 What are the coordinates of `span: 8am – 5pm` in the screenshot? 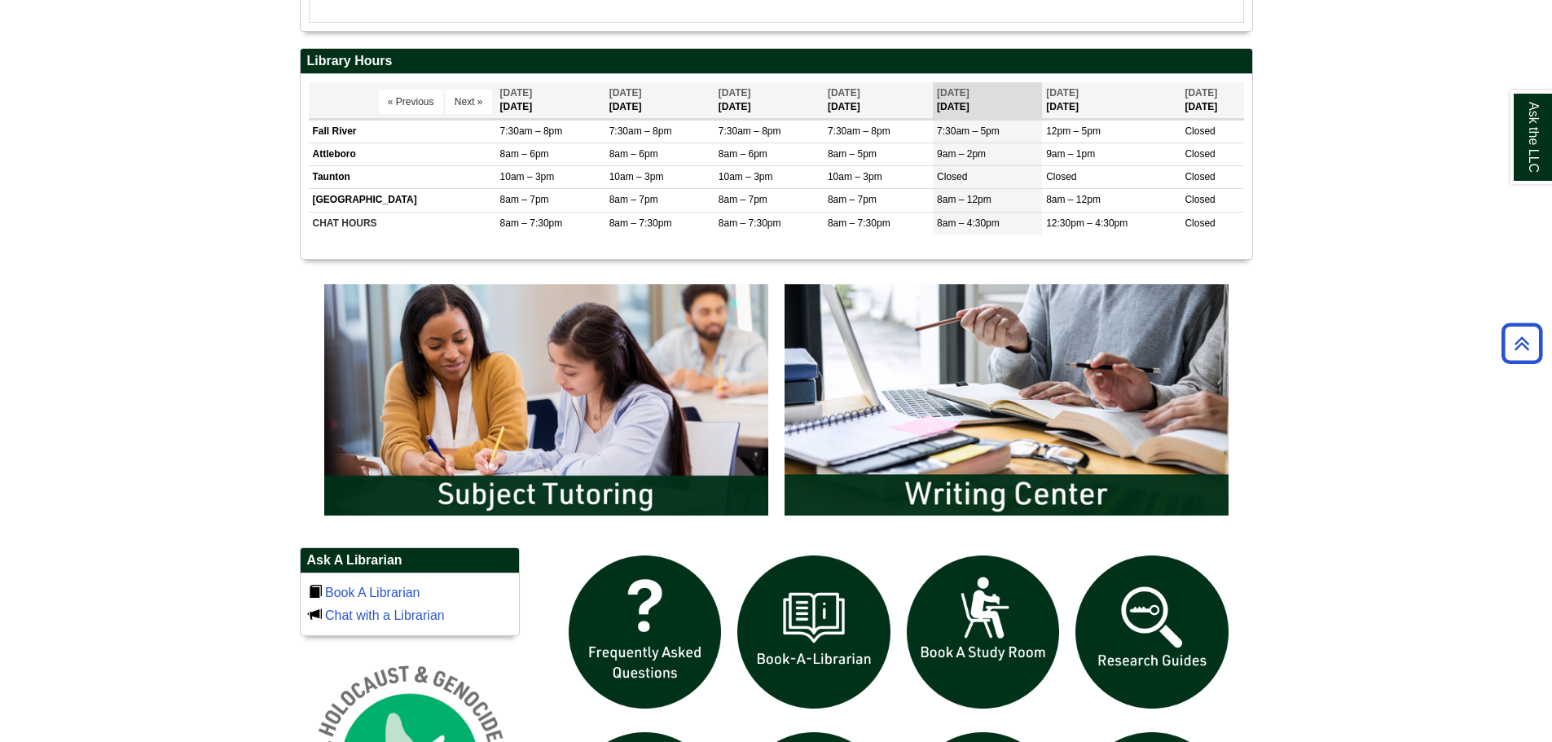 It's located at (852, 154).